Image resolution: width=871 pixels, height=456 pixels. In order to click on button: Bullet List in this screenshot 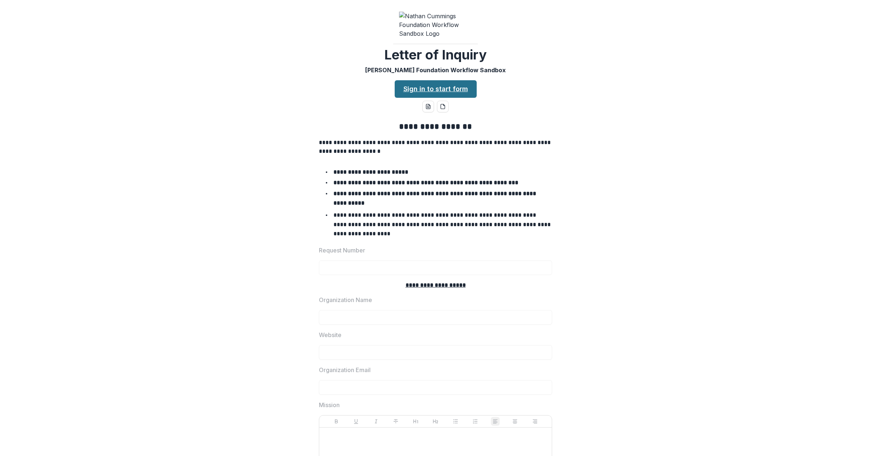, I will do `click(456, 421)`.